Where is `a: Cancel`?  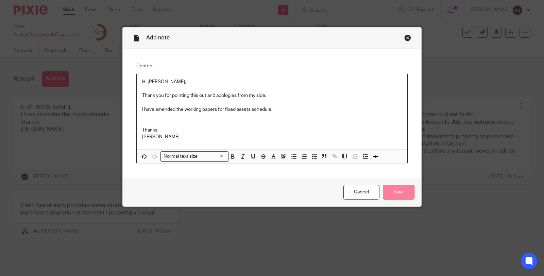 a: Cancel is located at coordinates (362, 192).